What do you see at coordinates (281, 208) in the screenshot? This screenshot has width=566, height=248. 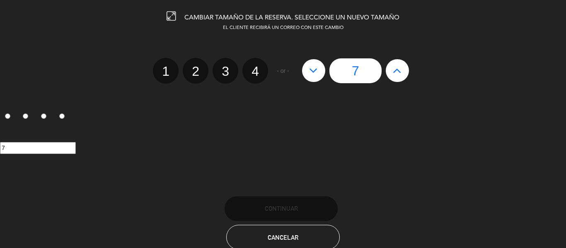 I see `span: Continuar` at bounding box center [281, 208].